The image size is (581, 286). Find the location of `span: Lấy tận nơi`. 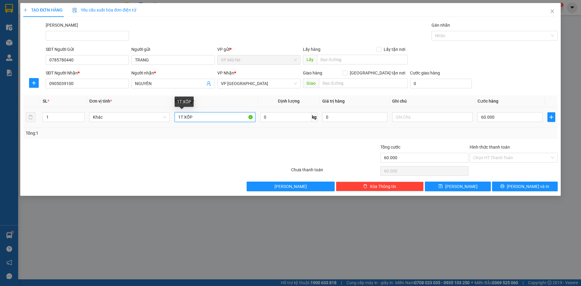

span: Lấy tận nơi is located at coordinates (394, 49).